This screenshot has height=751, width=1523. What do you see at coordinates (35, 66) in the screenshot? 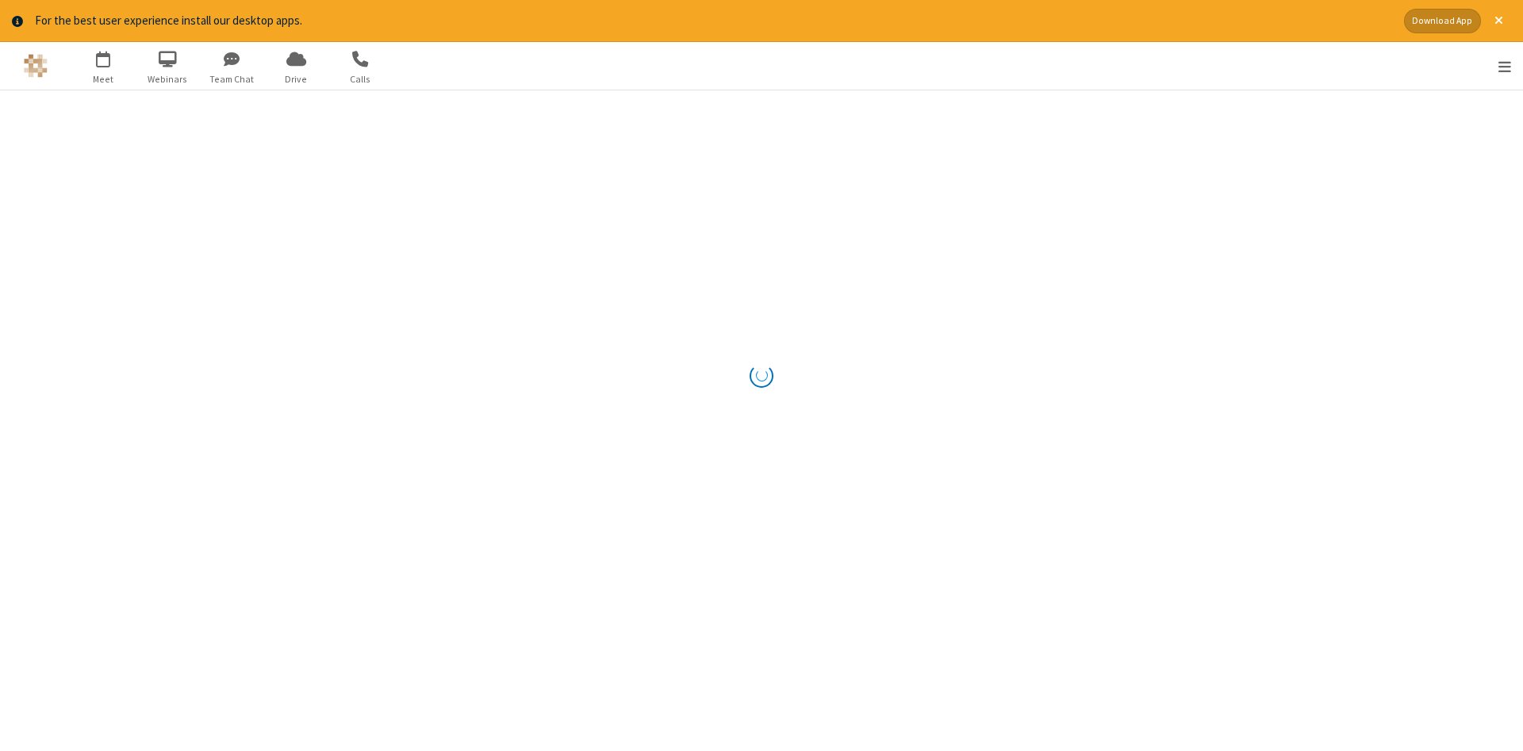
I see `button: Logo` at bounding box center [35, 66].